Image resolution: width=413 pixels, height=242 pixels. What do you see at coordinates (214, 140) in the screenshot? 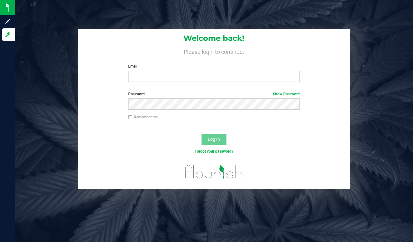
I see `button: Log In` at bounding box center [214, 140].